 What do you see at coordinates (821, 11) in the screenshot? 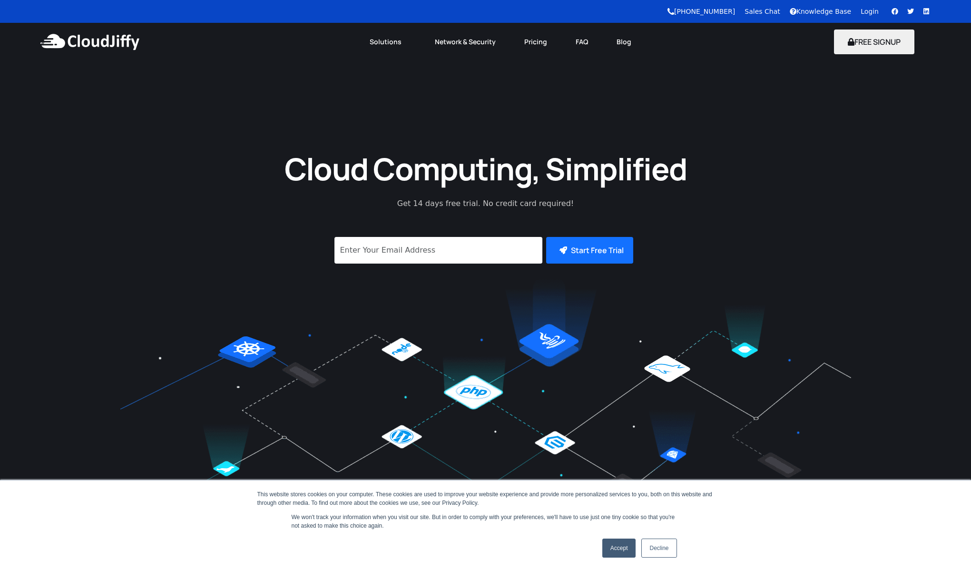
I see `a: Knowledge Base` at bounding box center [821, 11].